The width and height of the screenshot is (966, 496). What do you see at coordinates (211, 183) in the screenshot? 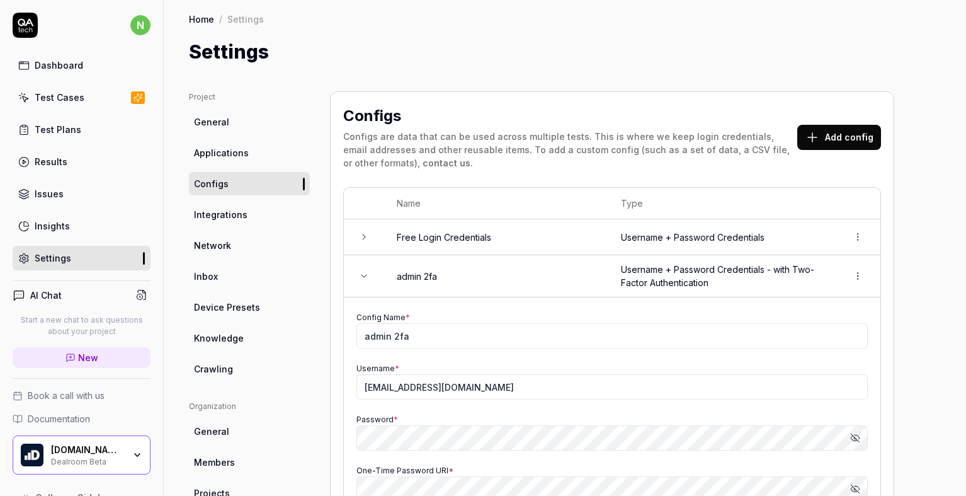
I see `span: Configs` at bounding box center [211, 183].